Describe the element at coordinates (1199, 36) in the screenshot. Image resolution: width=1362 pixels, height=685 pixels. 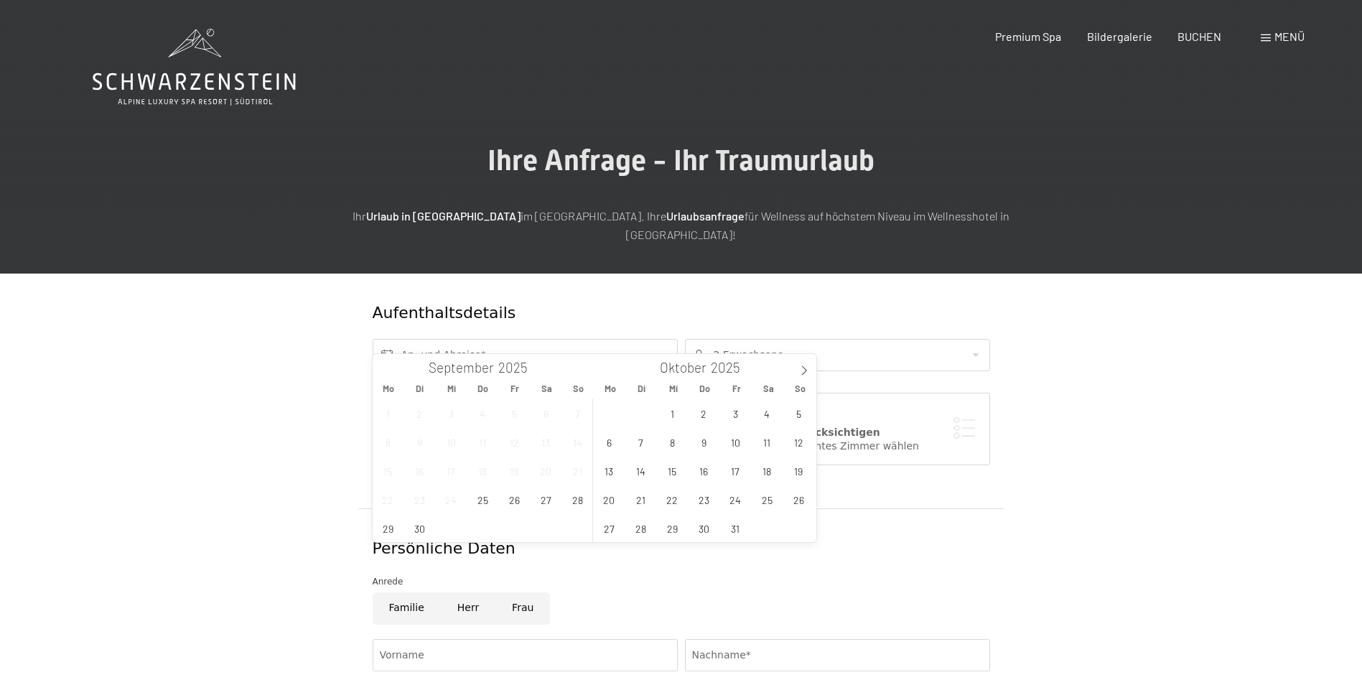
I see `span: BUCHEN` at that location.